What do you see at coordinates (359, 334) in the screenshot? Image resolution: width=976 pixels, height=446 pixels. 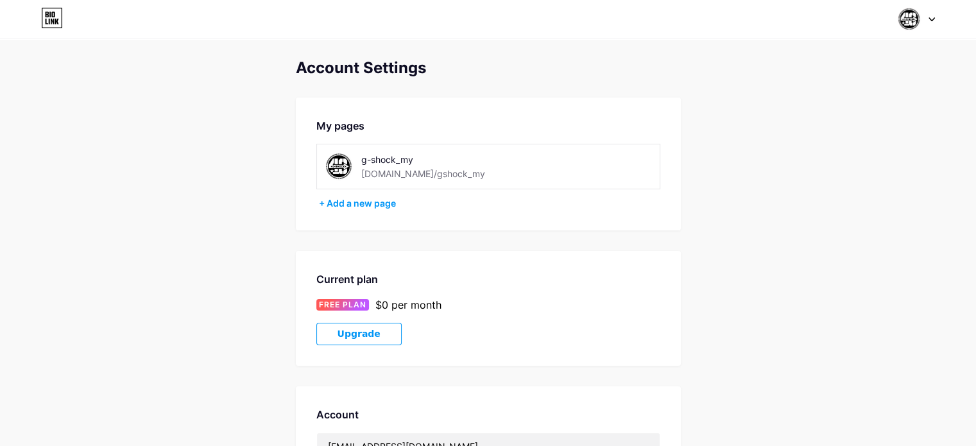 I see `span: Upgrade` at bounding box center [359, 334].